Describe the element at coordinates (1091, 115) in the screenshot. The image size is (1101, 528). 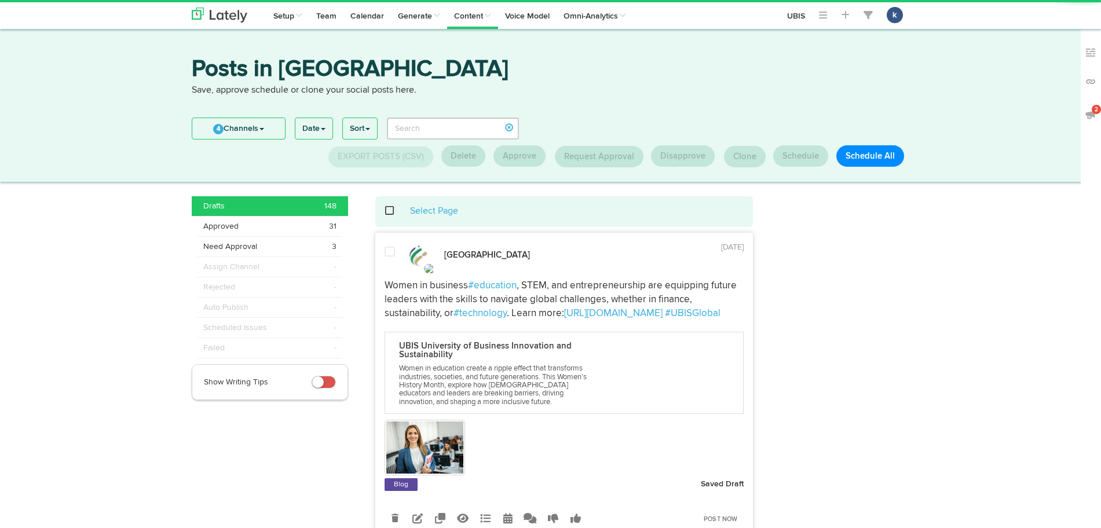
I see `img: announcements_off.svg` at that location.